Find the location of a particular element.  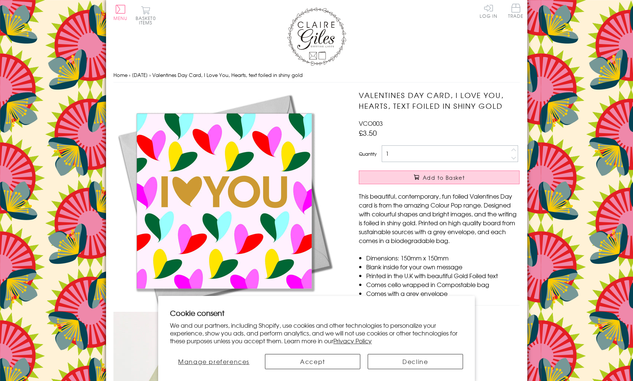

button: Manage preferences is located at coordinates (214, 361).